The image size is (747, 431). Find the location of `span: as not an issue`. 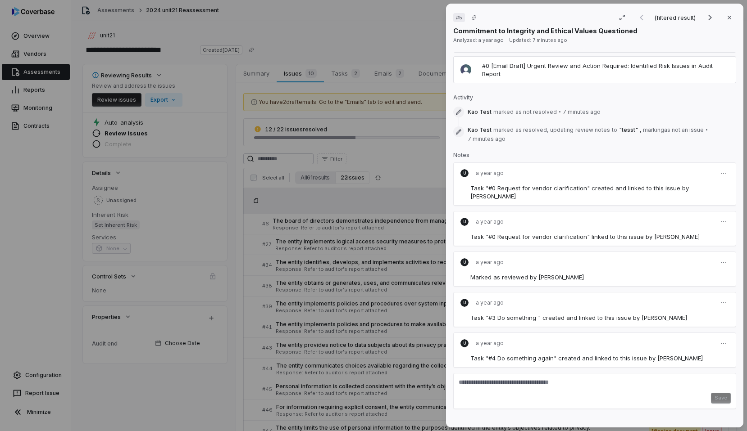

span: as not an issue is located at coordinates (684, 130).